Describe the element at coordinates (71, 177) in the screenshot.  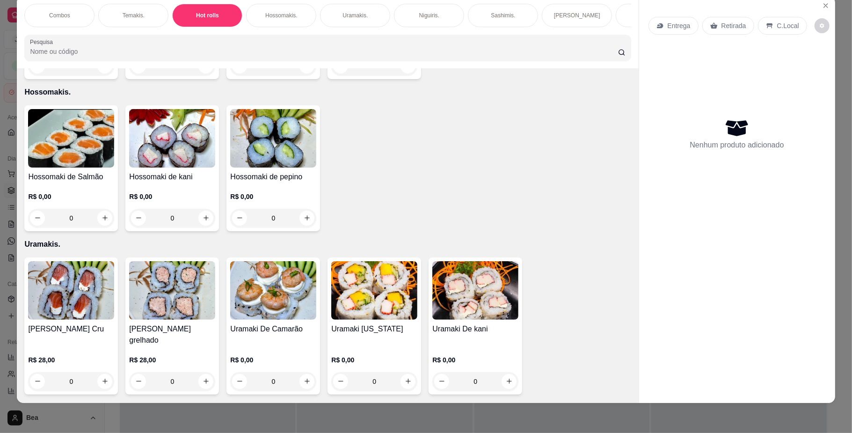
I see `h4: Hossomaki de Salmão` at that location.